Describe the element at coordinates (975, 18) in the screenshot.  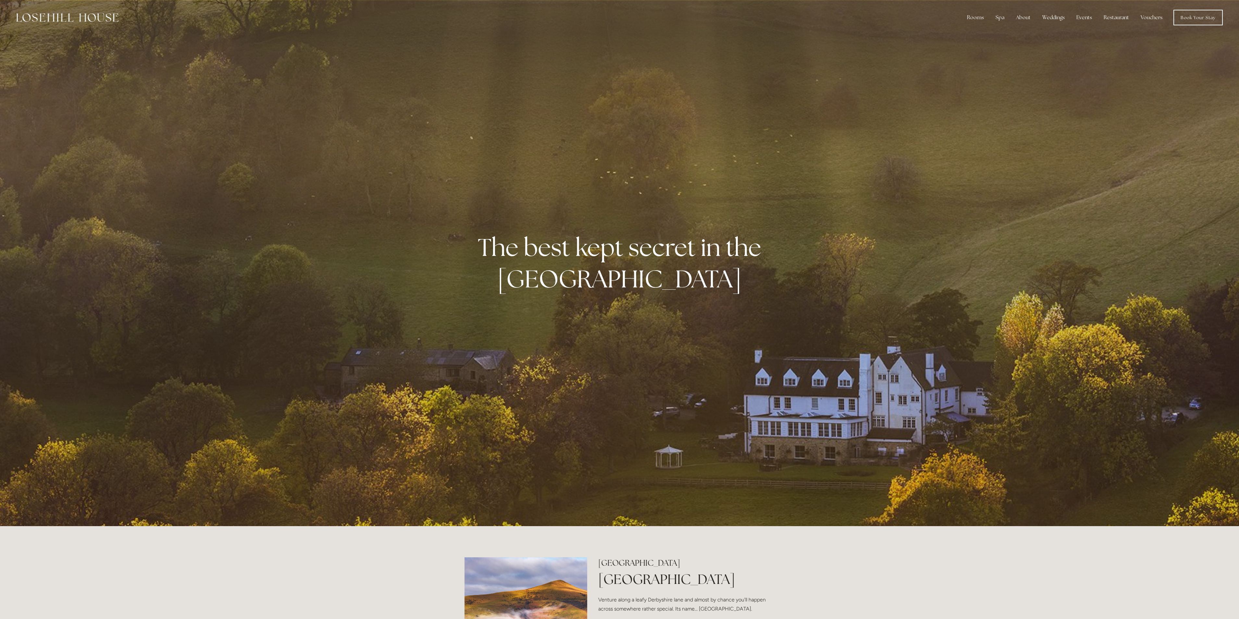
I see `div: Rooms` at that location.